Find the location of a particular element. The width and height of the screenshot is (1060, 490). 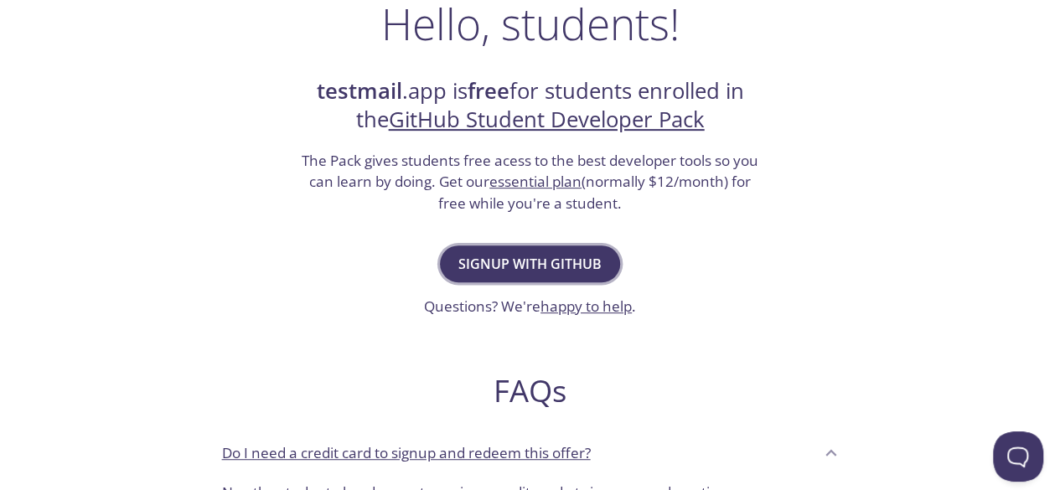

h3: The Pack gives students free acess to the best developer tools so you can learn by doing. Get our... is located at coordinates (530, 182).